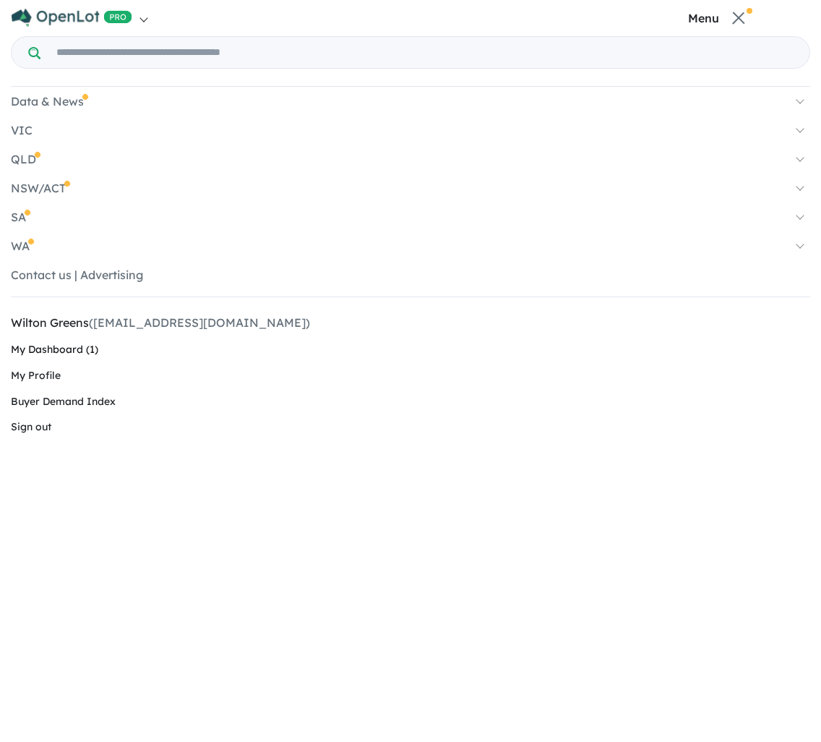 The width and height of the screenshot is (821, 742). Describe the element at coordinates (411, 101) in the screenshot. I see `a: Data & News` at that location.